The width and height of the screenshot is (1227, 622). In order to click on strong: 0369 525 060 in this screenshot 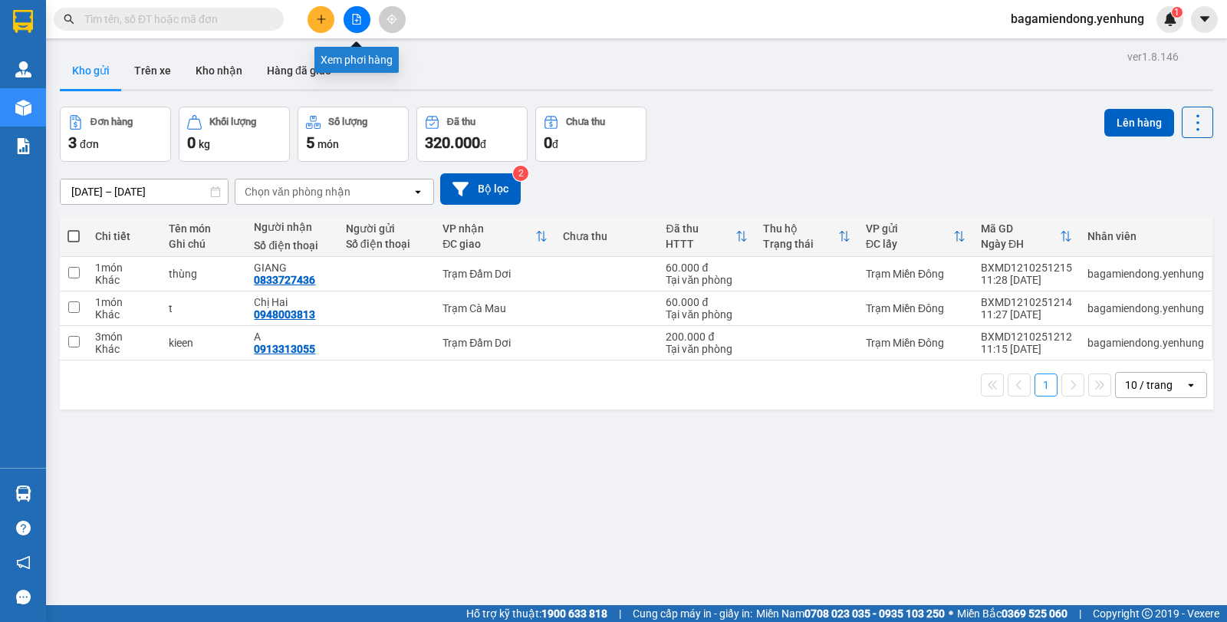, I will do `click(1035, 614)`.